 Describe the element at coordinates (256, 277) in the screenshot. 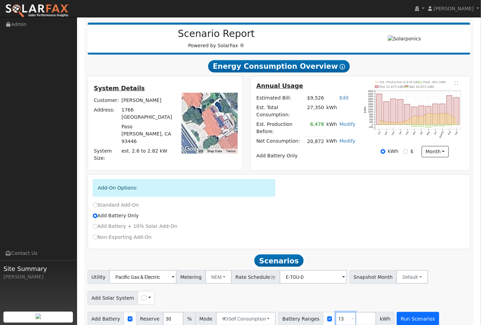

I see `span: Rate Schedule` at that location.